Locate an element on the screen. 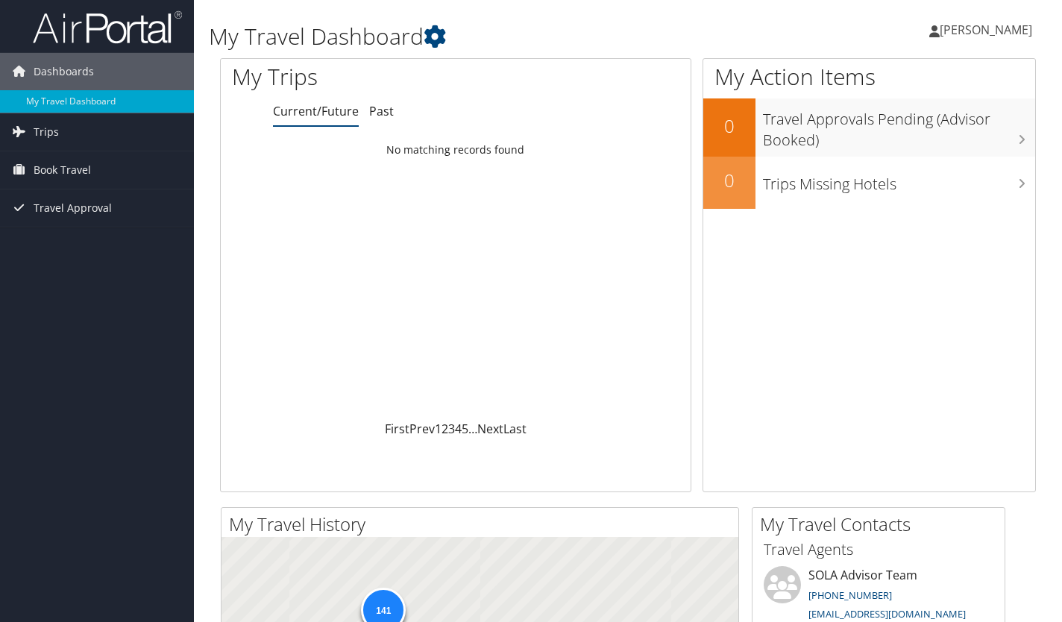 The image size is (1062, 622). a: 2 is located at coordinates (444, 429).